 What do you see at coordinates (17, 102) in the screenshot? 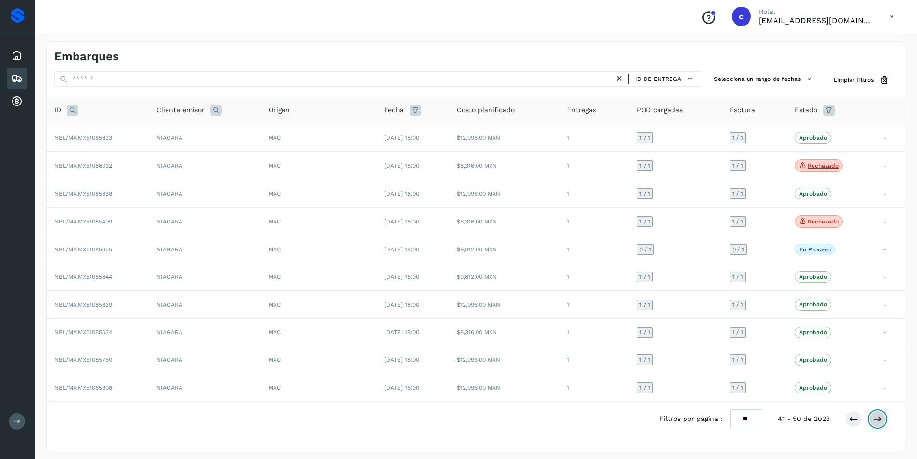
I see `div: Cuentas por cobrar` at bounding box center [17, 102].